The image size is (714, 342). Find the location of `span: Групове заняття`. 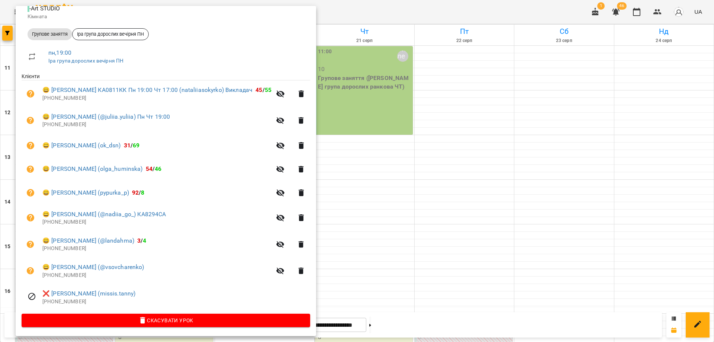

span: Групове заняття is located at coordinates (50, 34).